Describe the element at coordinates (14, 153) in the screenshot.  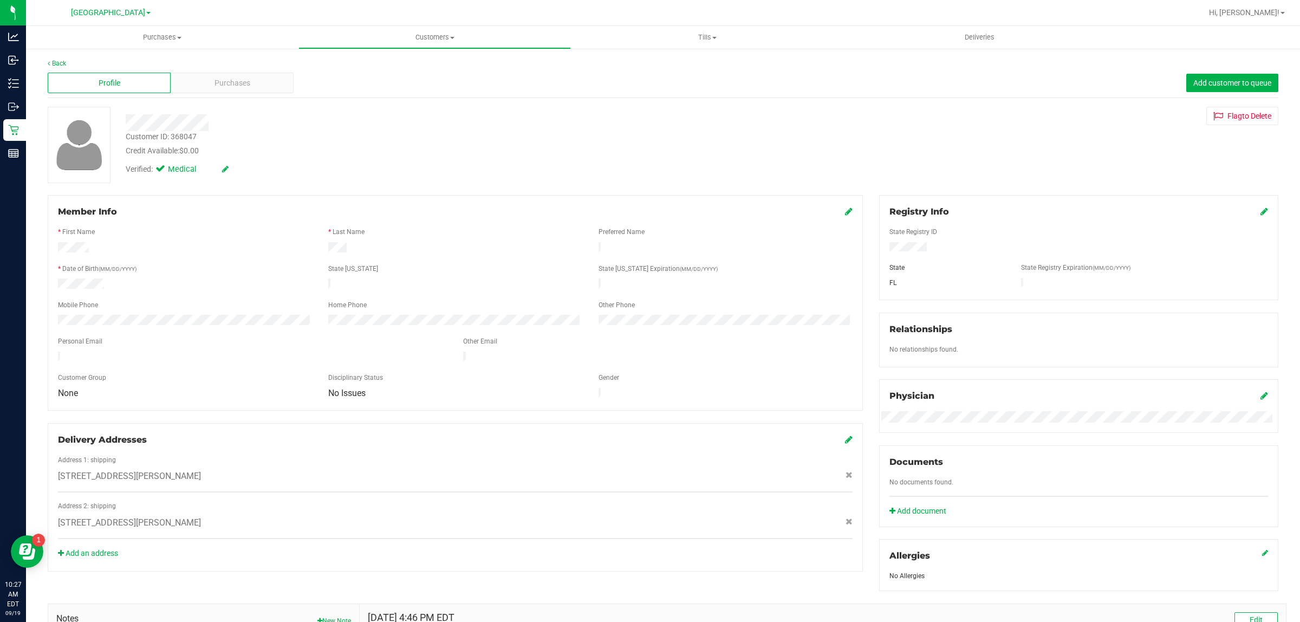
I see `inline-svg: Reports` at that location.